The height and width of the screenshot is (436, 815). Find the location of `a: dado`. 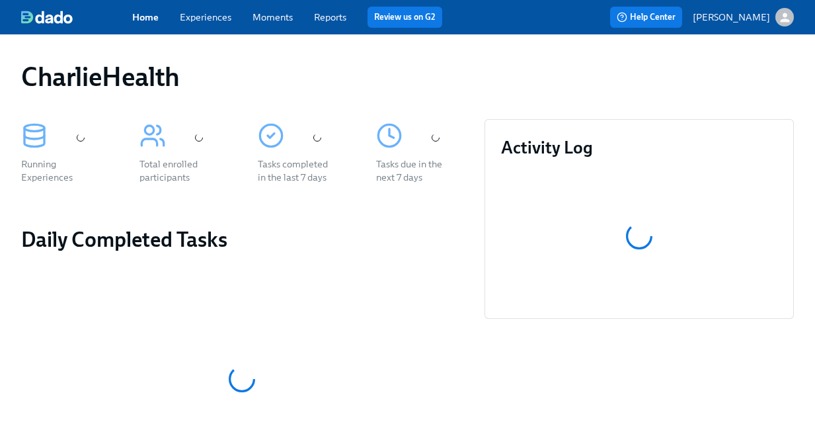

a: dado is located at coordinates (77, 17).